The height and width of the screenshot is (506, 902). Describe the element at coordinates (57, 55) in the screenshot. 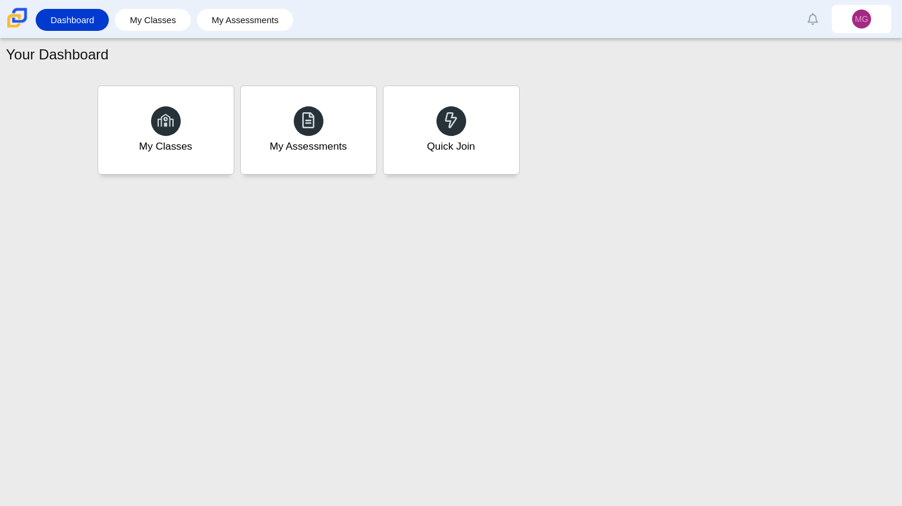

I see `h1: Your Dashboard` at that location.